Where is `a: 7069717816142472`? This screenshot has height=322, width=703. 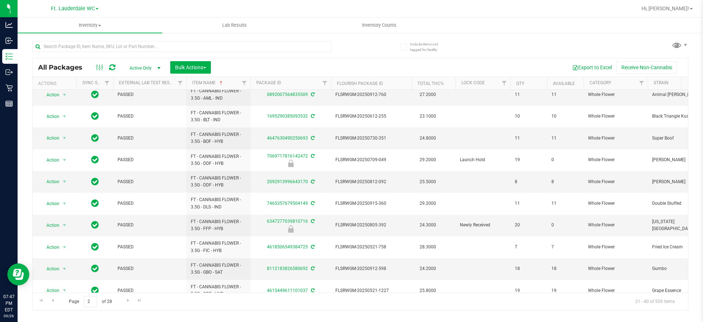 a: 7069717816142472 is located at coordinates (288, 156).